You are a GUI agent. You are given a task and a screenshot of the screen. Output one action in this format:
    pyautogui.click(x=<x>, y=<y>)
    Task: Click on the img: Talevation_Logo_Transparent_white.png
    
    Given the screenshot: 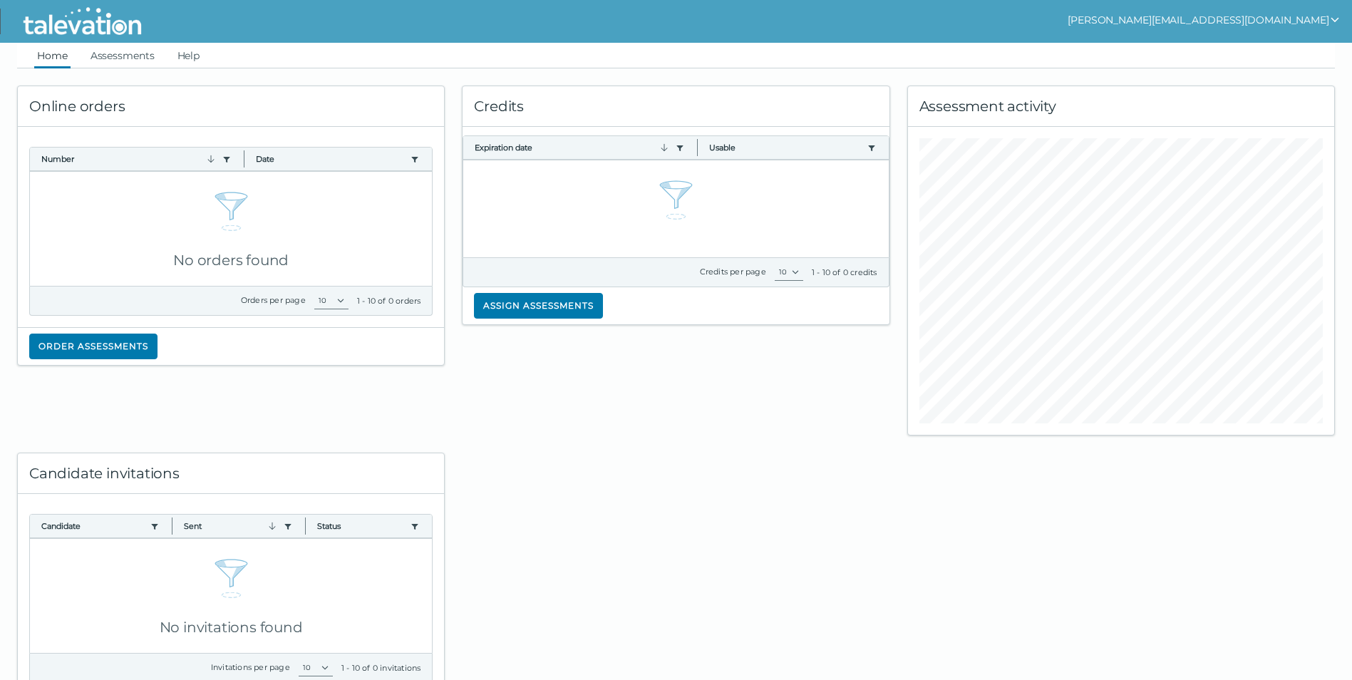 What is the action you would take?
    pyautogui.click(x=82, y=21)
    